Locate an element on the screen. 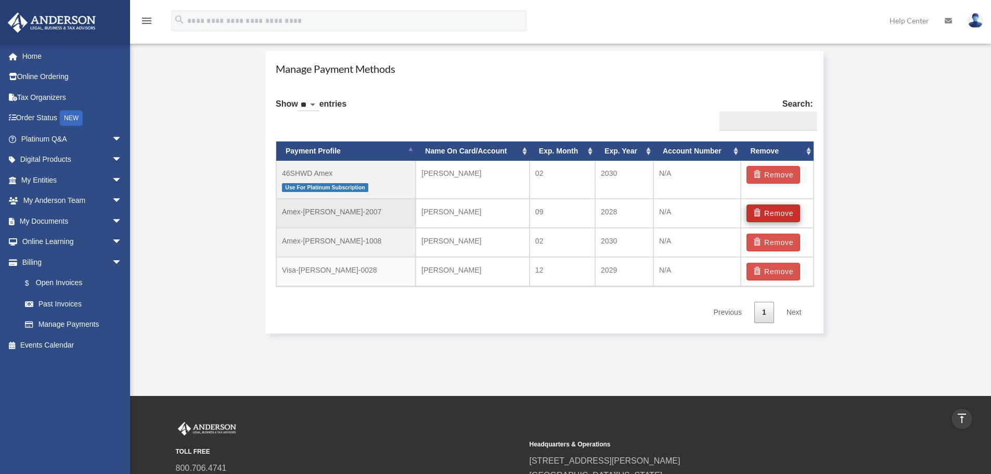 Image resolution: width=991 pixels, height=474 pixels. a: 1 is located at coordinates (764, 312).